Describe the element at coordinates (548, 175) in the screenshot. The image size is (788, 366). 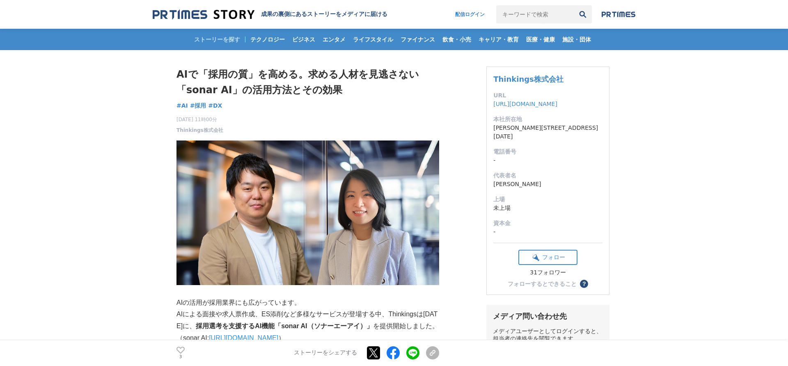
I see `dt: 代表者名` at that location.